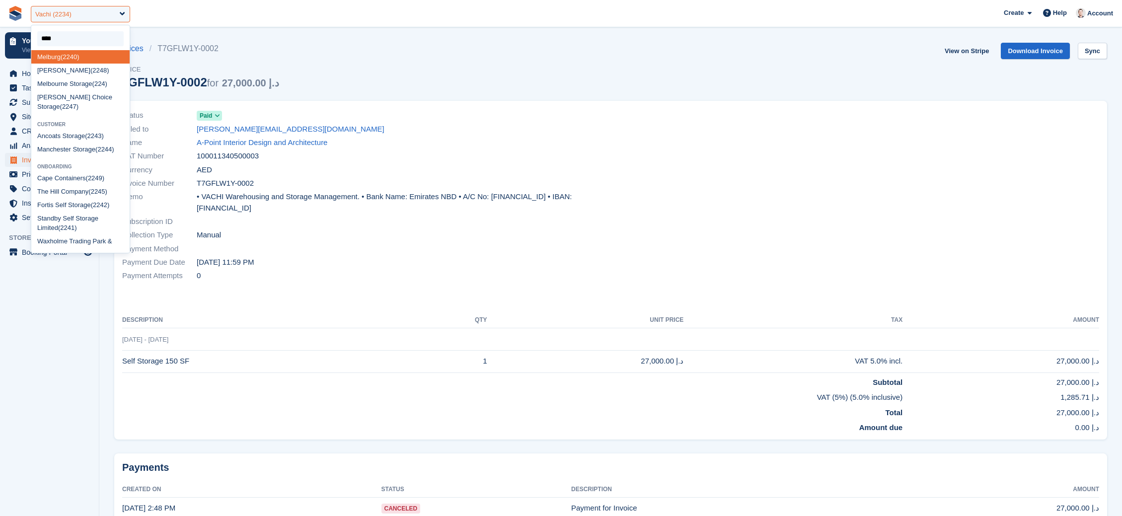  What do you see at coordinates (80, 83) in the screenshot?
I see `div: Melbourne Storage )` at bounding box center [80, 83].